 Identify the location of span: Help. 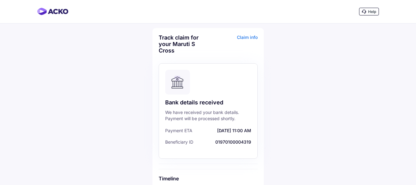
(372, 11).